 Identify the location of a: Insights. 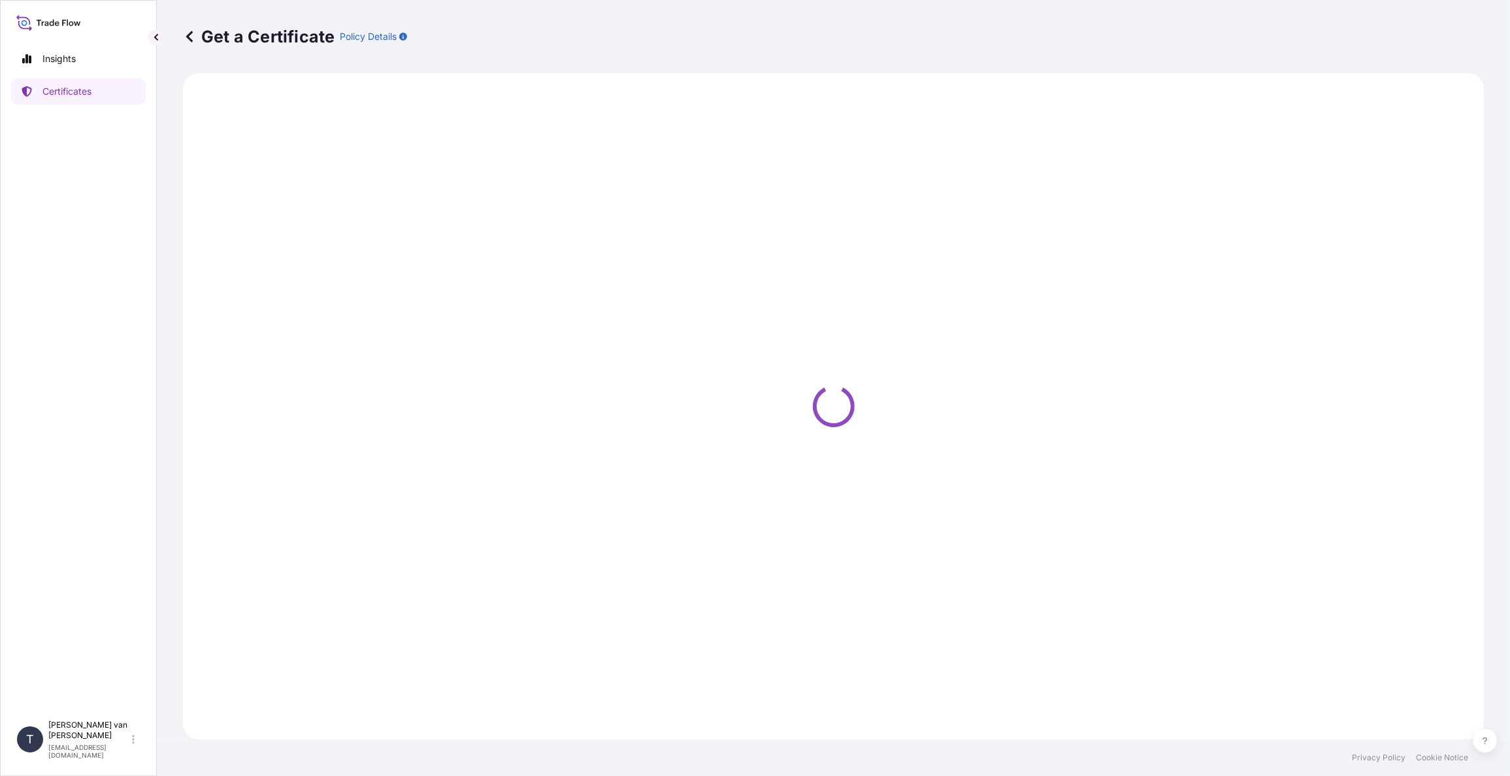
(78, 59).